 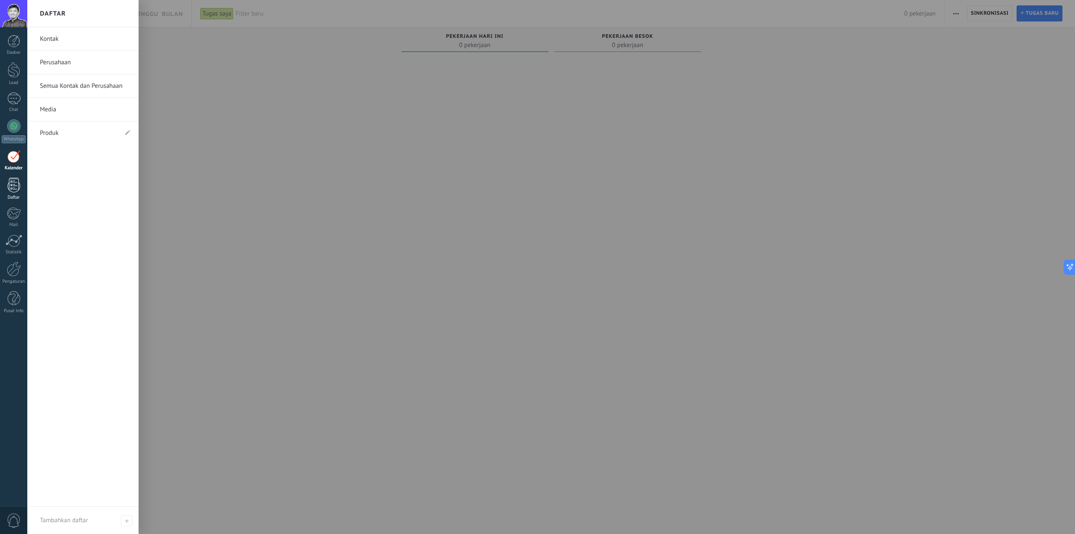 I want to click on a: Media, so click(x=85, y=110).